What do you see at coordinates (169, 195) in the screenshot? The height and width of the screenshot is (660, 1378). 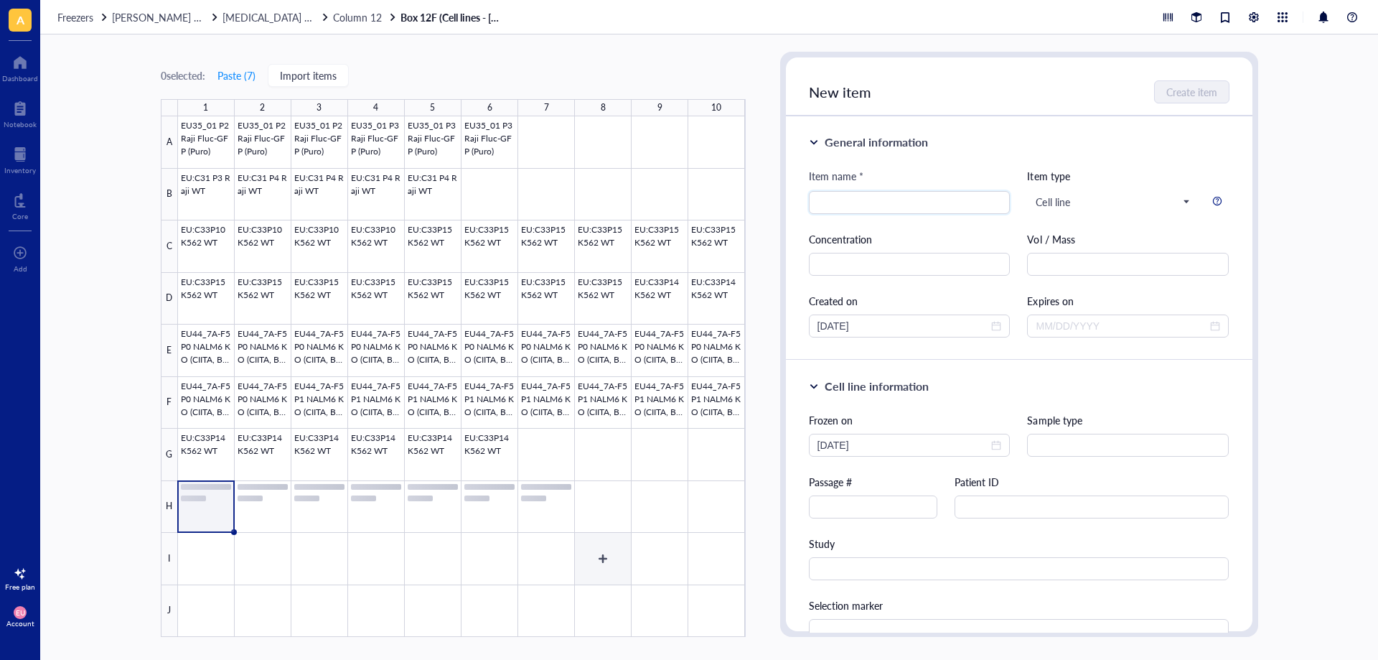 I see `div: B` at bounding box center [169, 195].